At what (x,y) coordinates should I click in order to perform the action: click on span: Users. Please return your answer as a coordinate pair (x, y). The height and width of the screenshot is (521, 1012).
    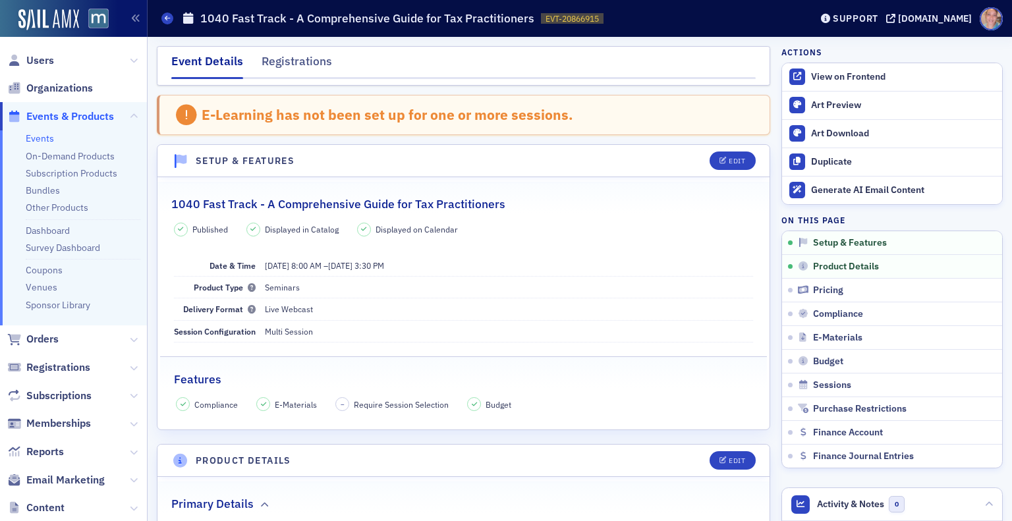
    Looking at the image, I should click on (40, 61).